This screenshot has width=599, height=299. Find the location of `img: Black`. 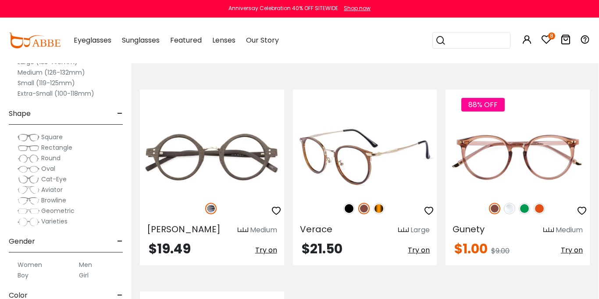

img: Black is located at coordinates (349, 208).